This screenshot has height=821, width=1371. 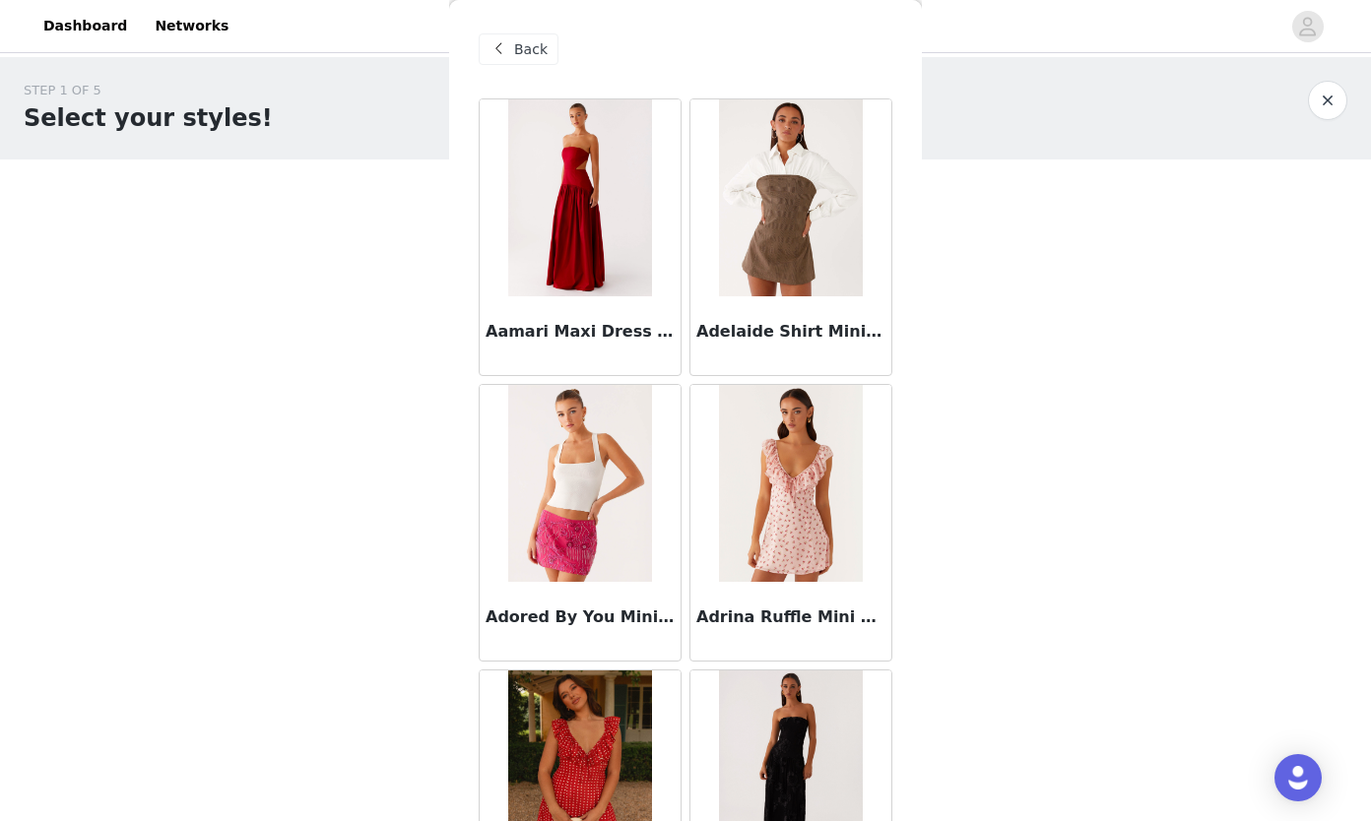 What do you see at coordinates (1307, 27) in the screenshot?
I see `div: avatar` at bounding box center [1307, 27].